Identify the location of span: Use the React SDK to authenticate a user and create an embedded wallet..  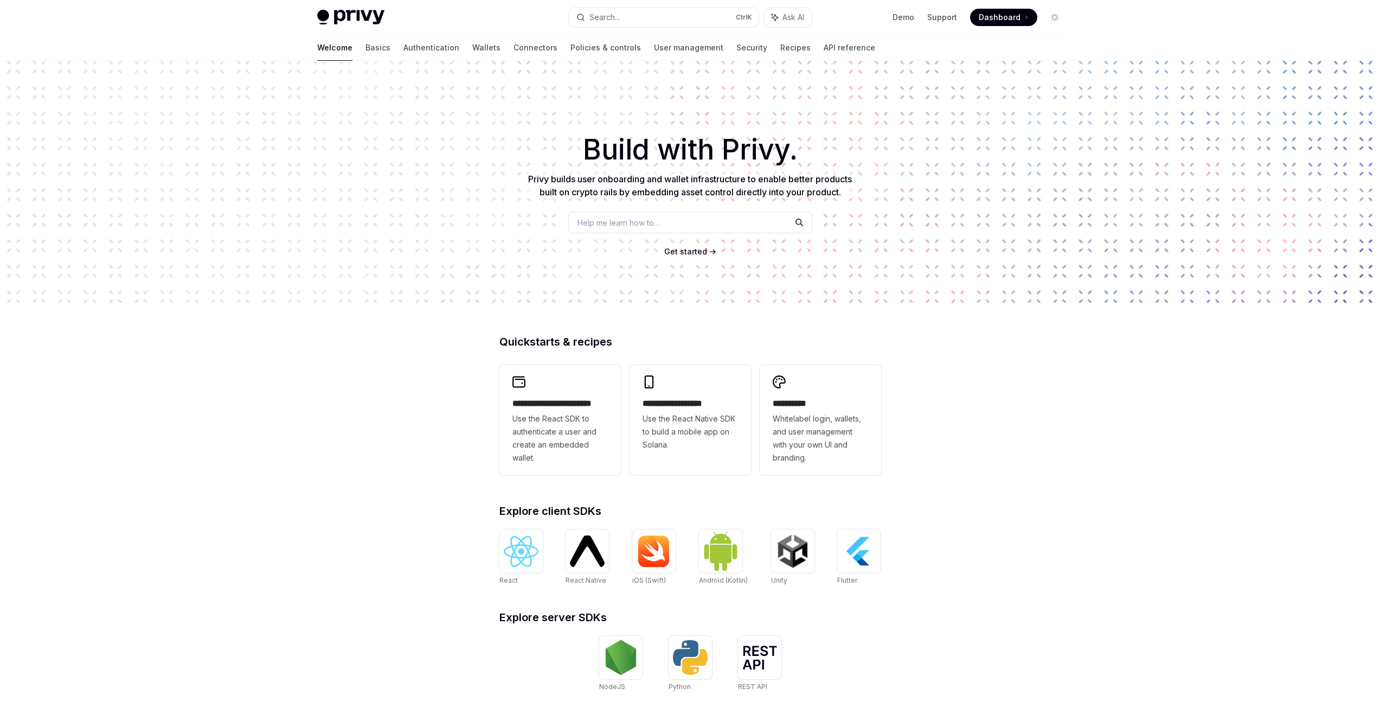
(560, 438).